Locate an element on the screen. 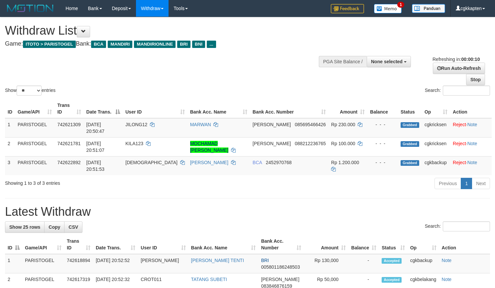 The width and height of the screenshot is (495, 288). span: CSV is located at coordinates (73, 227).